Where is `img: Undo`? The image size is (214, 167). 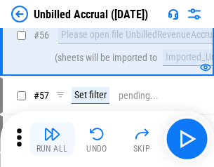 img: Undo is located at coordinates (97, 134).